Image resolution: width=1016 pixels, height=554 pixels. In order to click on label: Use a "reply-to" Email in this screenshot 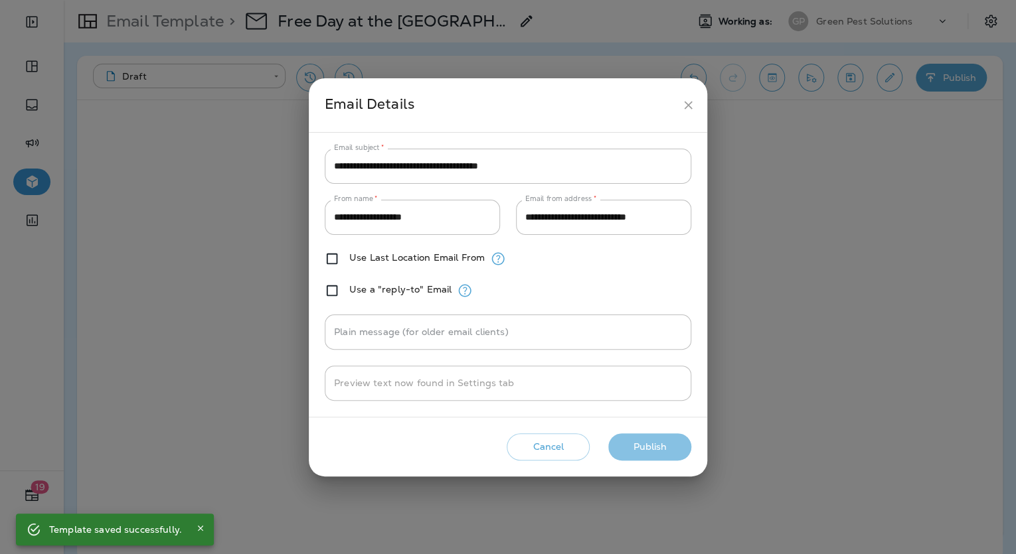, I will do `click(400, 289)`.